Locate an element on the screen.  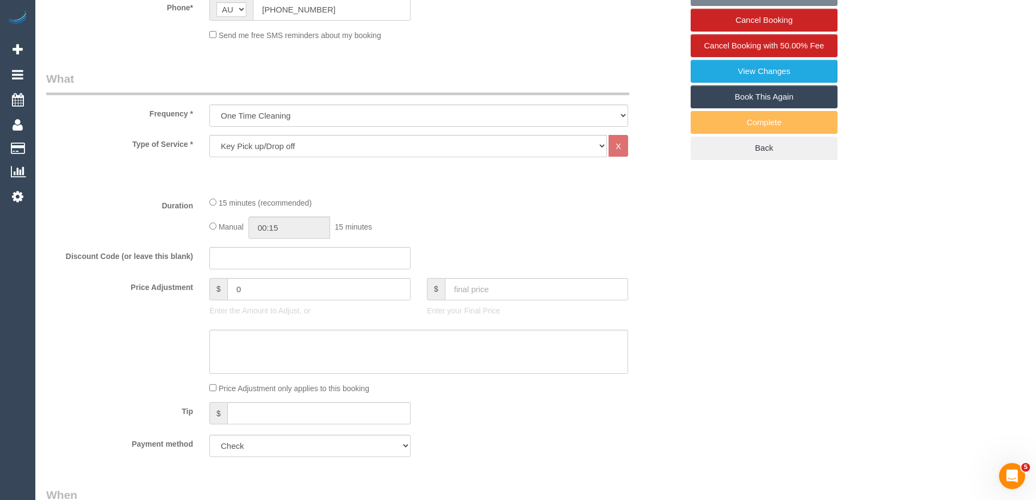
label: Type of Service * is located at coordinates (120, 142).